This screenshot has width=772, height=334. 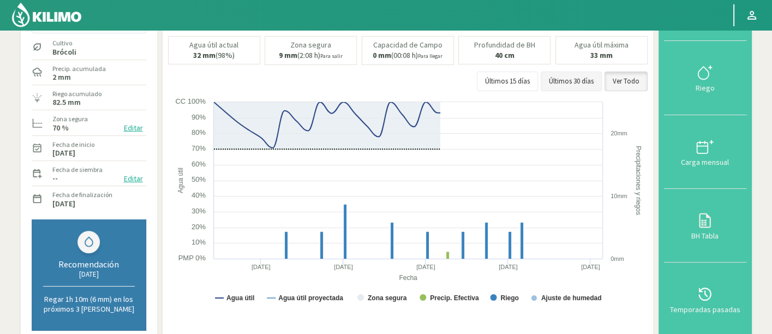 I want to click on label: Riego acumulado, so click(x=77, y=94).